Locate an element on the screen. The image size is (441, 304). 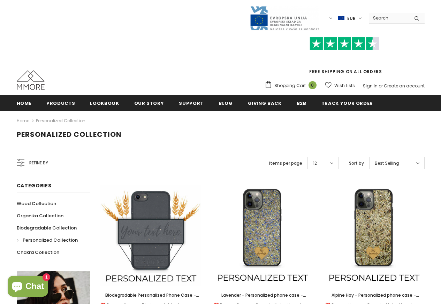
span: Home is located at coordinates (24, 103).